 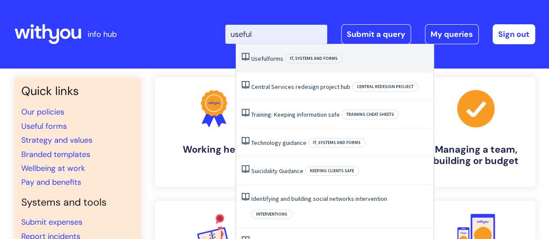 What do you see at coordinates (78, 203) in the screenshot?
I see `h4: Systems and tools` at bounding box center [78, 203].